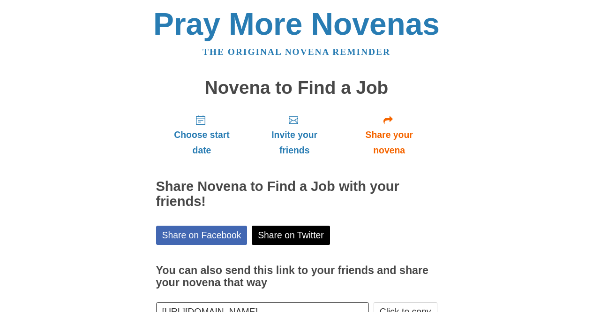 This screenshot has height=312, width=593. Describe the element at coordinates (296, 52) in the screenshot. I see `a: The original novena reminder` at that location.